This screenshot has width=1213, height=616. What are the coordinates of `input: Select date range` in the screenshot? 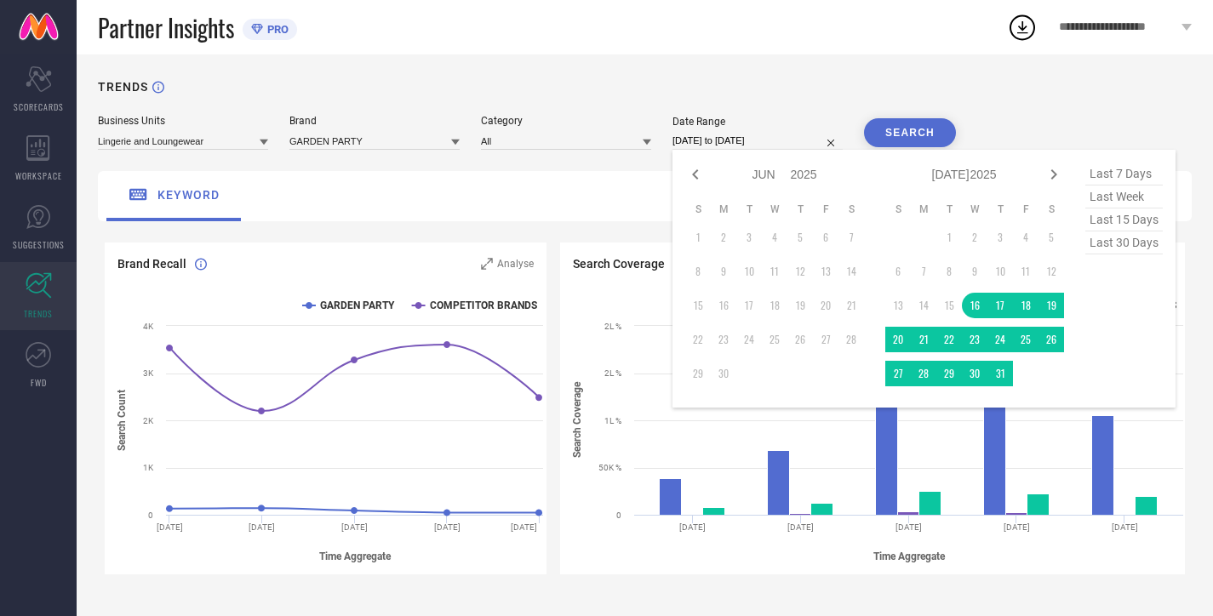 It's located at (757, 140).